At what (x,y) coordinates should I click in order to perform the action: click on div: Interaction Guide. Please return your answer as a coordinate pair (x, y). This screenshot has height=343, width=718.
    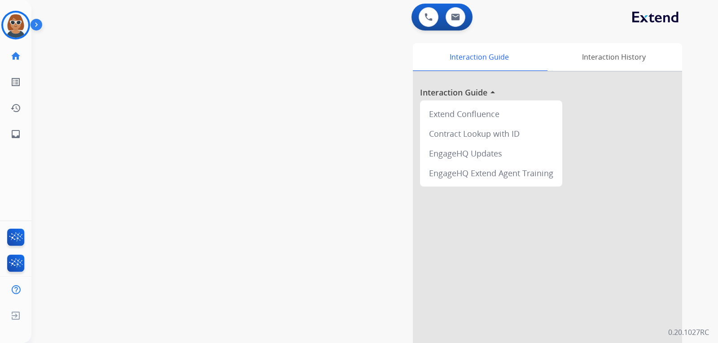
    Looking at the image, I should click on (479, 57).